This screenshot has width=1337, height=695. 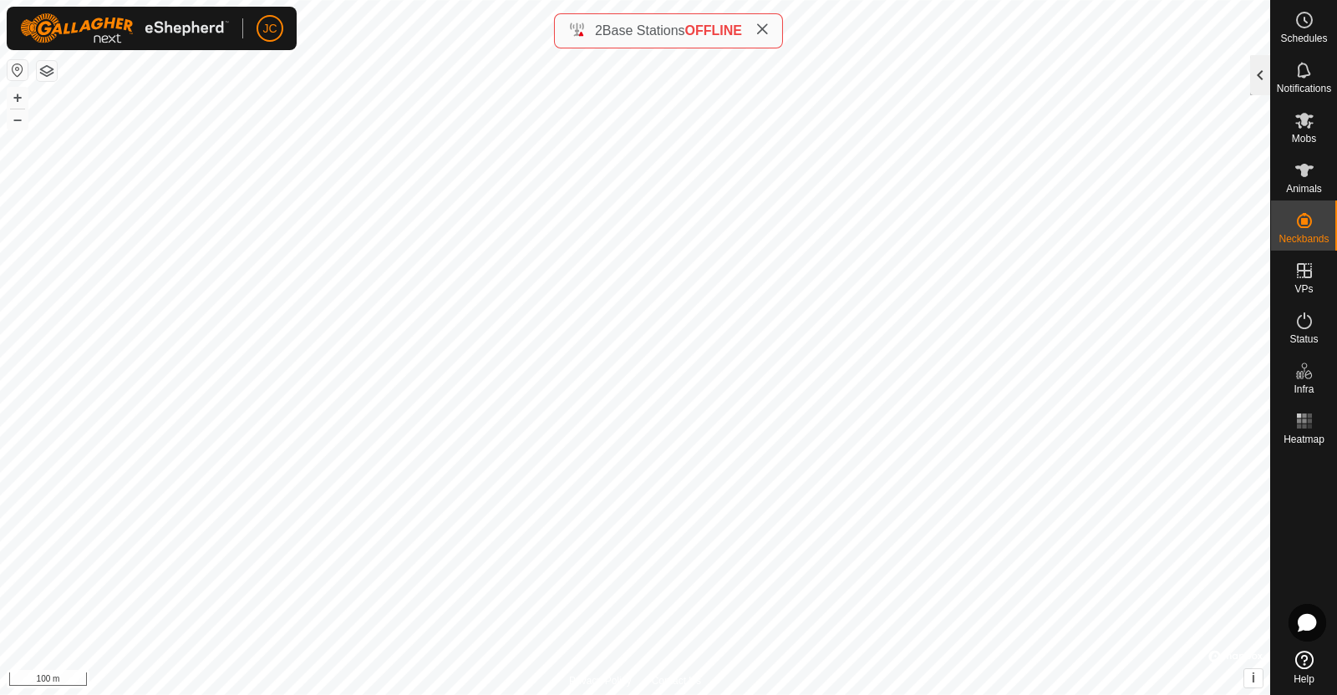 What do you see at coordinates (1304, 668) in the screenshot?
I see `a: Help` at bounding box center [1304, 668].